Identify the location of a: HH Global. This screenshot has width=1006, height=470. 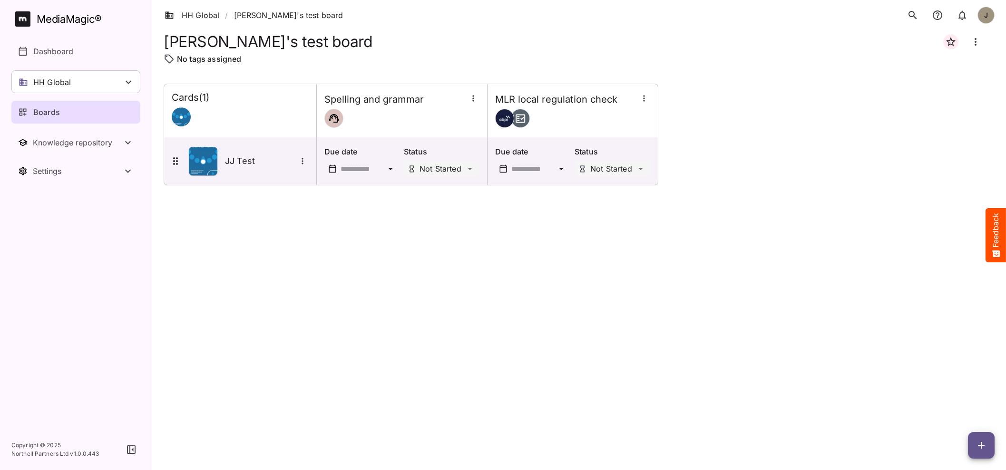
(192, 15).